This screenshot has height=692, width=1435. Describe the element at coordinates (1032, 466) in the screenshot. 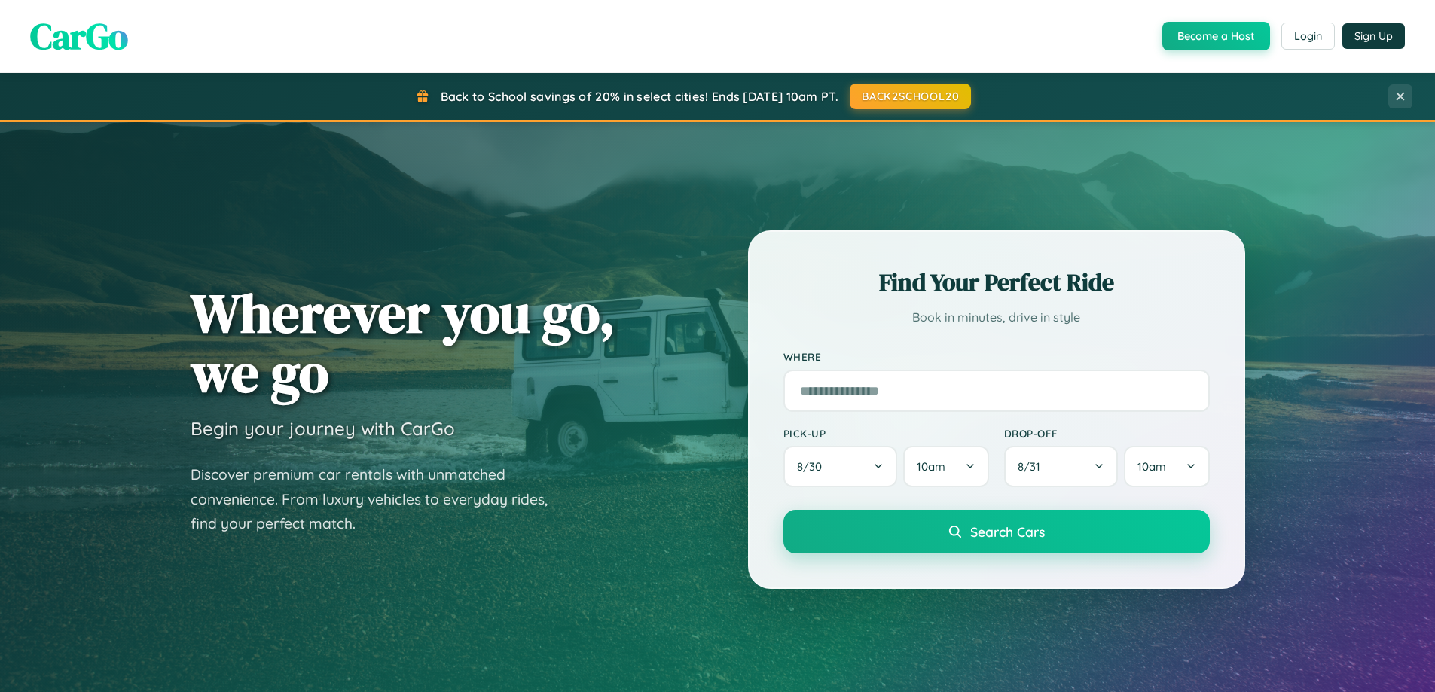

I see `span: 8 / 31` at that location.